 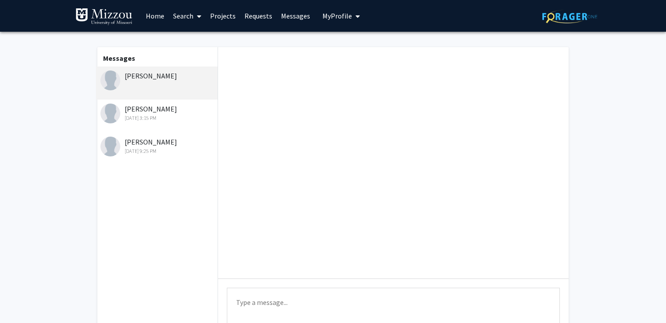 What do you see at coordinates (258, 16) in the screenshot?
I see `a: Requests` at bounding box center [258, 16].